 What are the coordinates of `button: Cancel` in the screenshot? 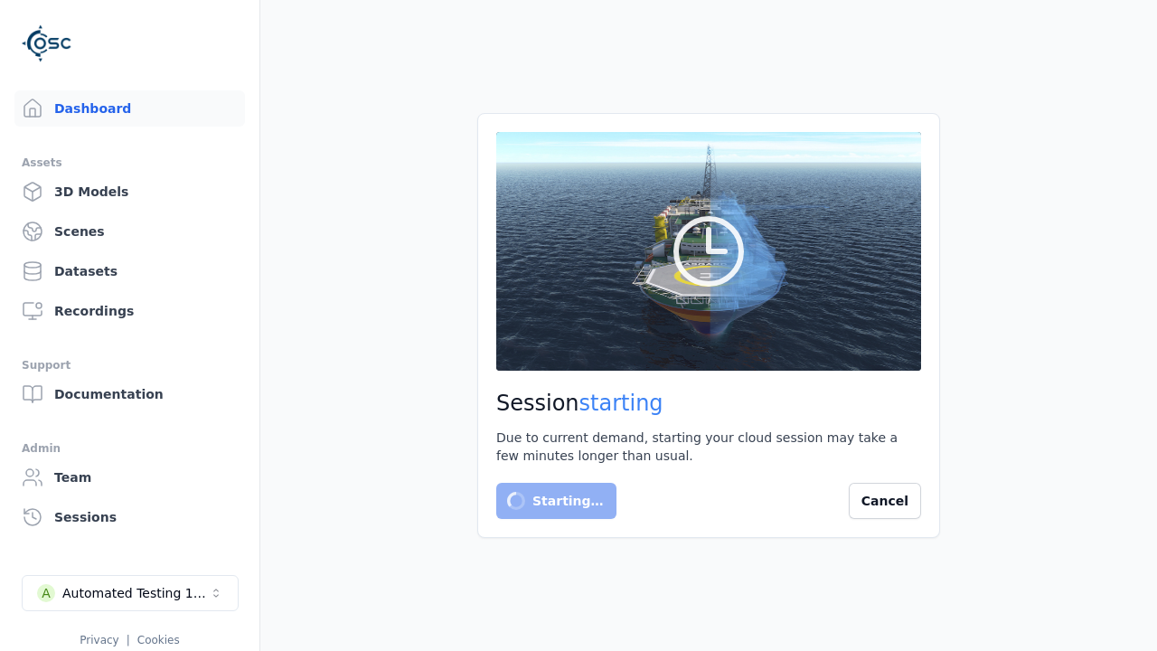 It's located at (885, 501).